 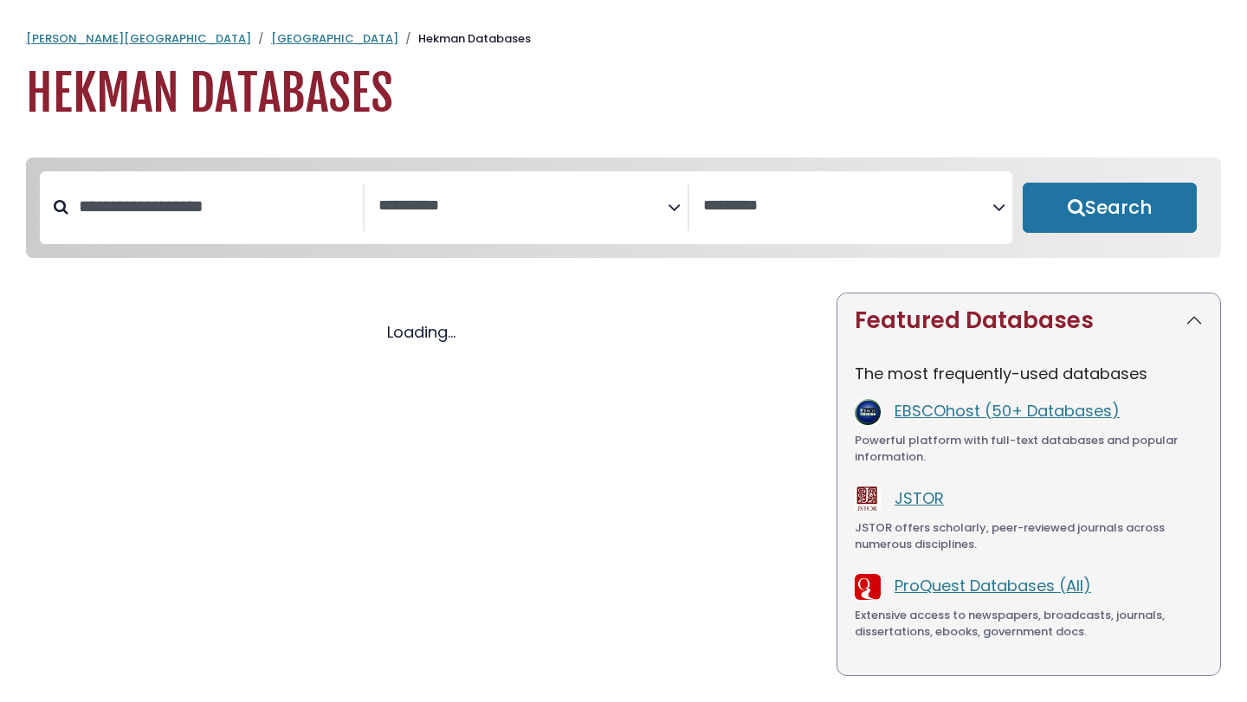 What do you see at coordinates (216, 206) in the screenshot?
I see `input: Search database by title or keyword` at bounding box center [216, 206].